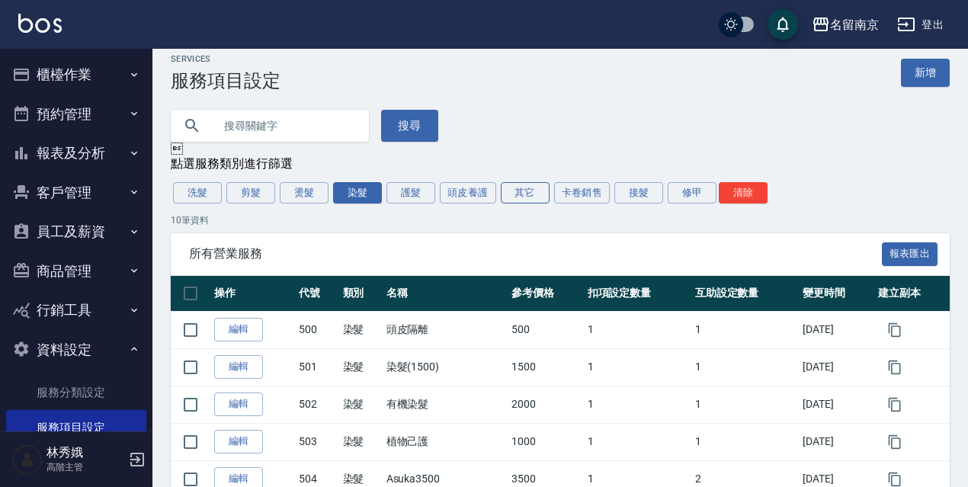  Describe the element at coordinates (845, 24) in the screenshot. I see `button: 名留南京` at that location.